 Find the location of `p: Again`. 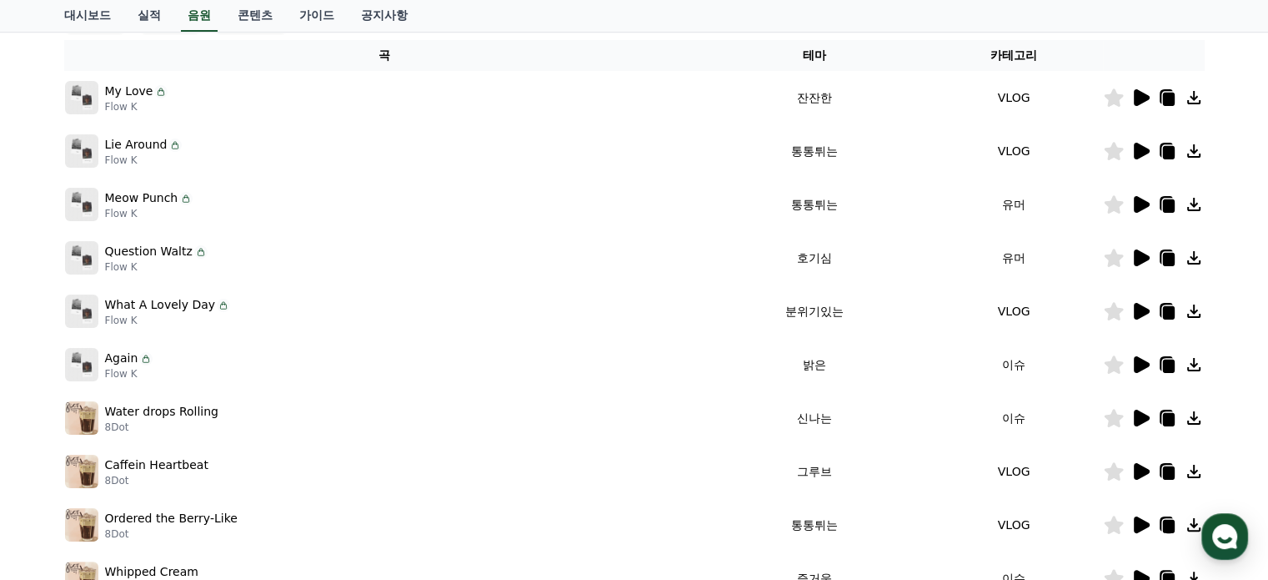

p: Again is located at coordinates (122, 358).